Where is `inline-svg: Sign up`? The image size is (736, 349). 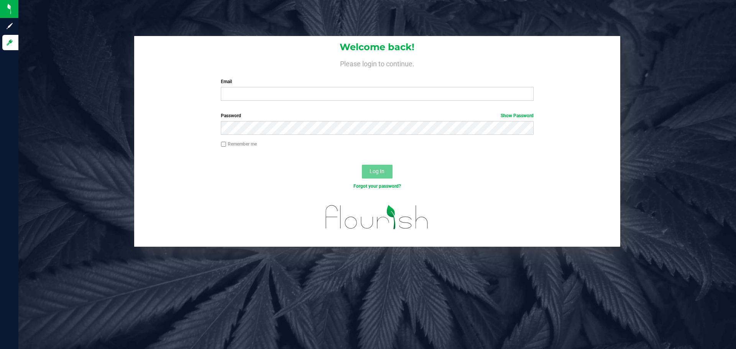
inline-svg: Sign up is located at coordinates (10, 26).